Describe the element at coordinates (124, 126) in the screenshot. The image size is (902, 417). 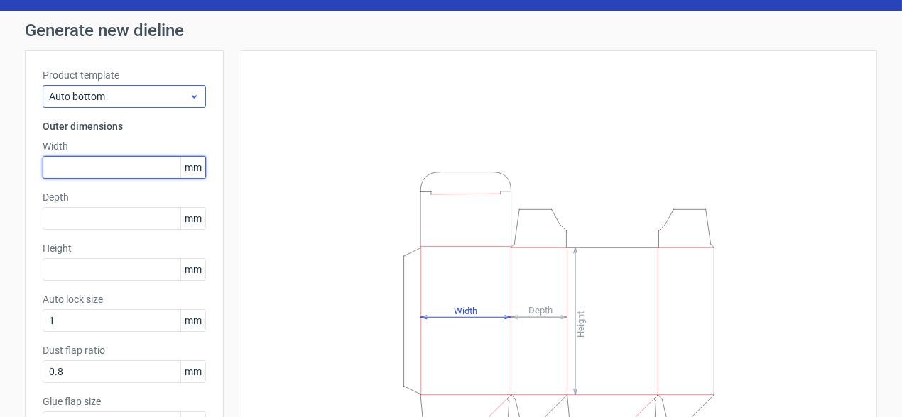
I see `h3: Outer dimensions` at that location.